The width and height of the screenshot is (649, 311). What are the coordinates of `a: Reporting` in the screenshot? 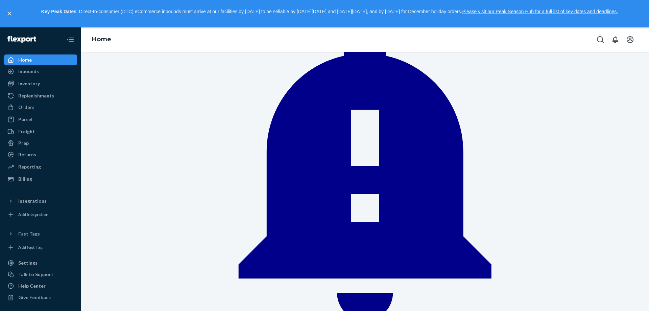 It's located at (41, 167).